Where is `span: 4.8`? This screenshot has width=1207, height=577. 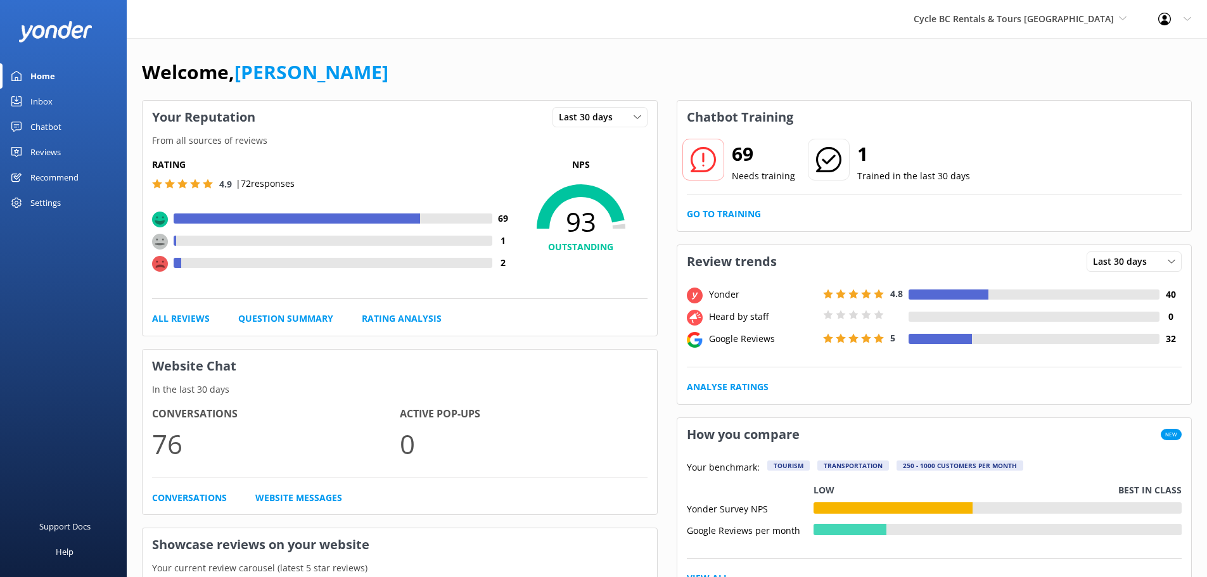 span: 4.8 is located at coordinates (896, 293).